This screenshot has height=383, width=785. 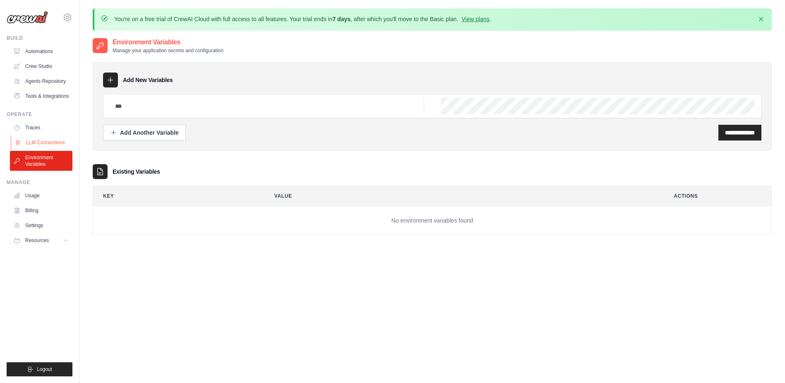 I want to click on div: Add Another Variable, so click(x=144, y=132).